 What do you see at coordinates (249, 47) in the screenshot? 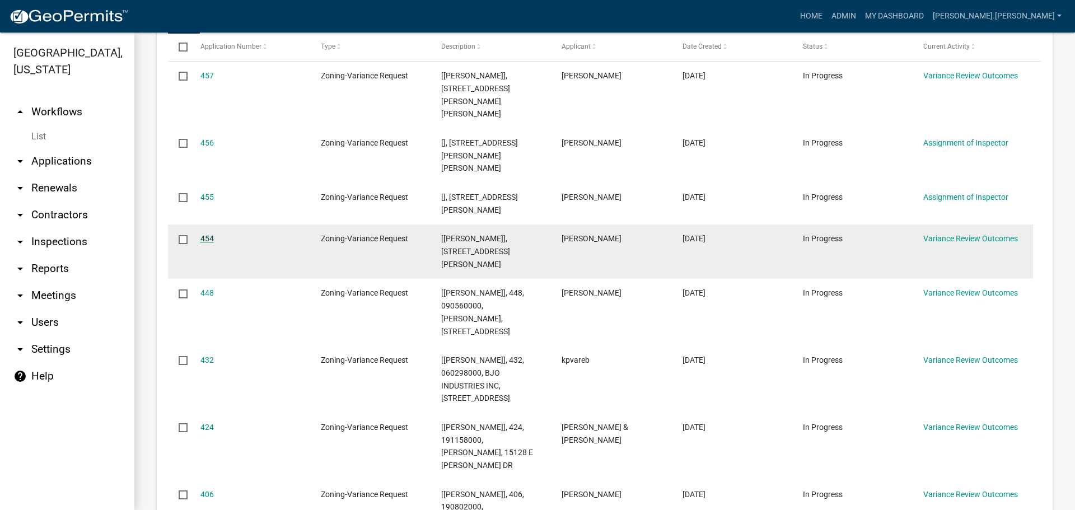
I see `datatable-header-cell: Application Number` at bounding box center [249, 47].